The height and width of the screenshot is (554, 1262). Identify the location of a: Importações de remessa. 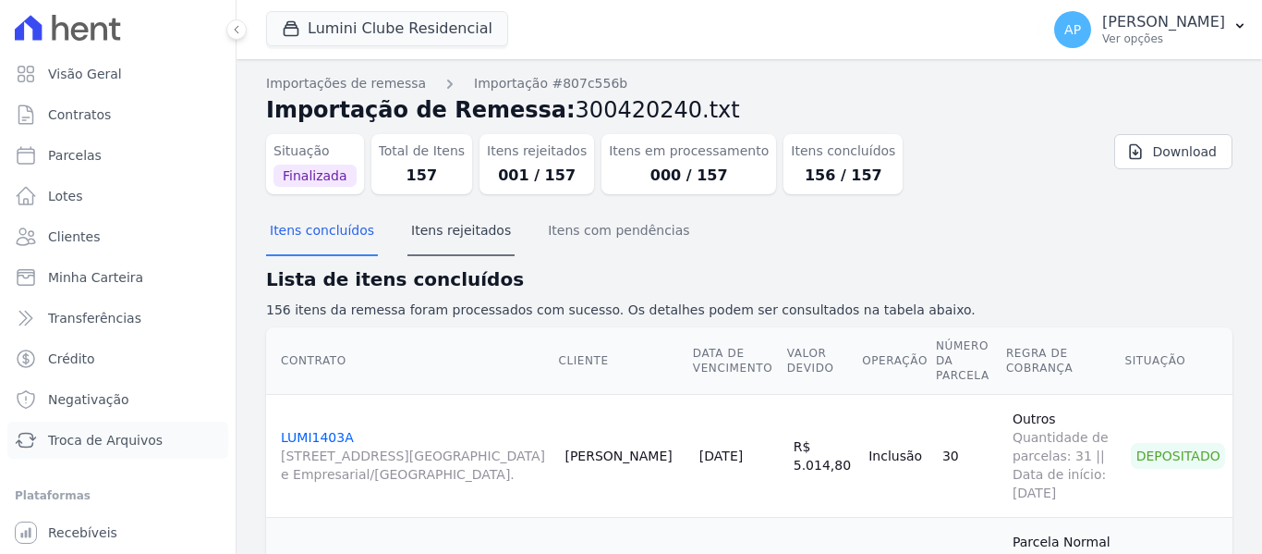
(346, 83).